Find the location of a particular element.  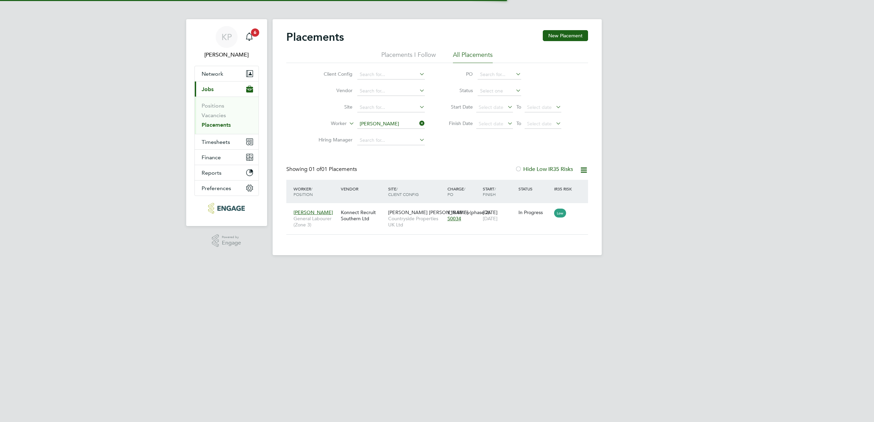

li: All Placements is located at coordinates (473, 57).